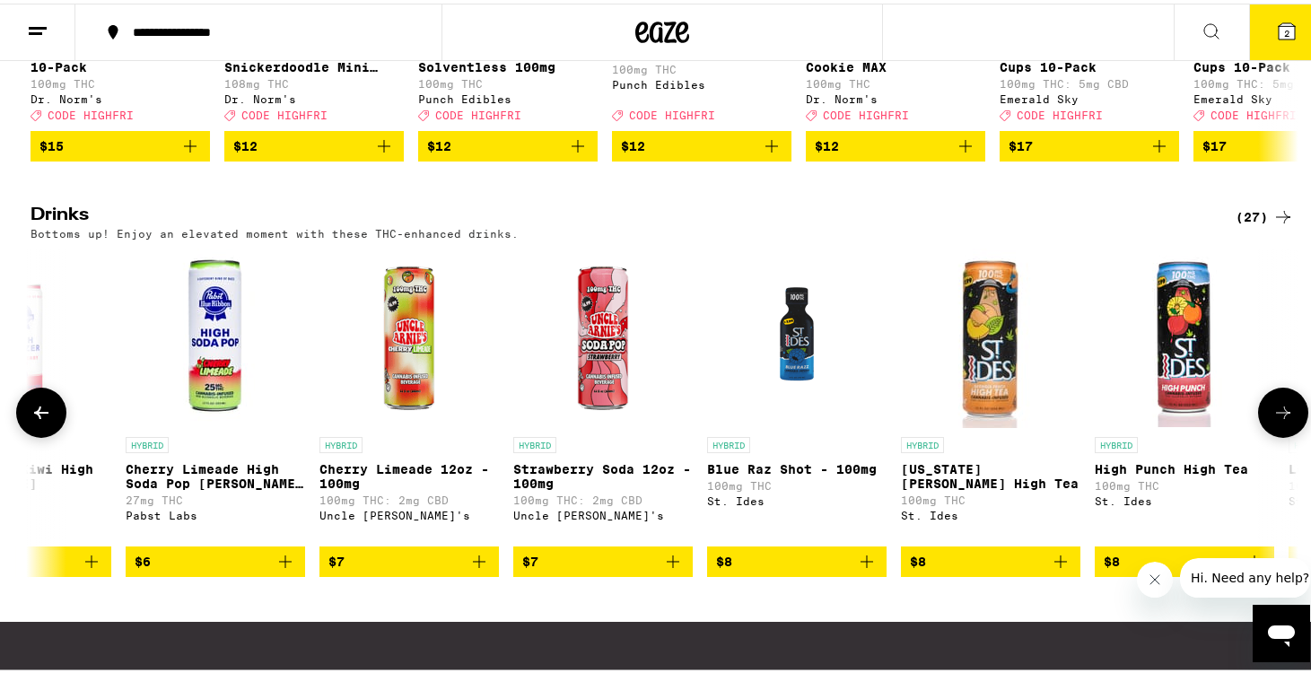  What do you see at coordinates (1184, 335) in the screenshot?
I see `img: St. Ides - High Punch High Tea` at bounding box center [1184, 335].